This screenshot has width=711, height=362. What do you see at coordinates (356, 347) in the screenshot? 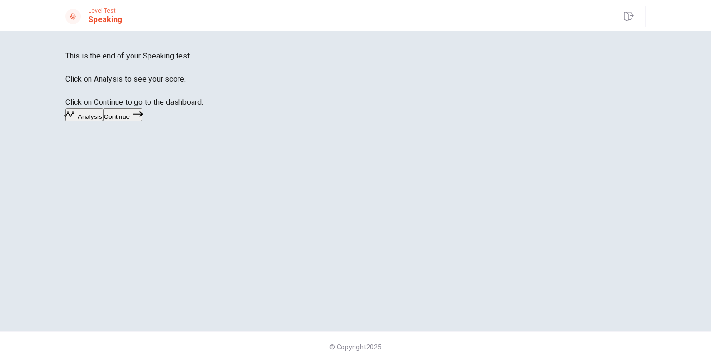
I see `span: © Copyright 2025` at bounding box center [356, 347].